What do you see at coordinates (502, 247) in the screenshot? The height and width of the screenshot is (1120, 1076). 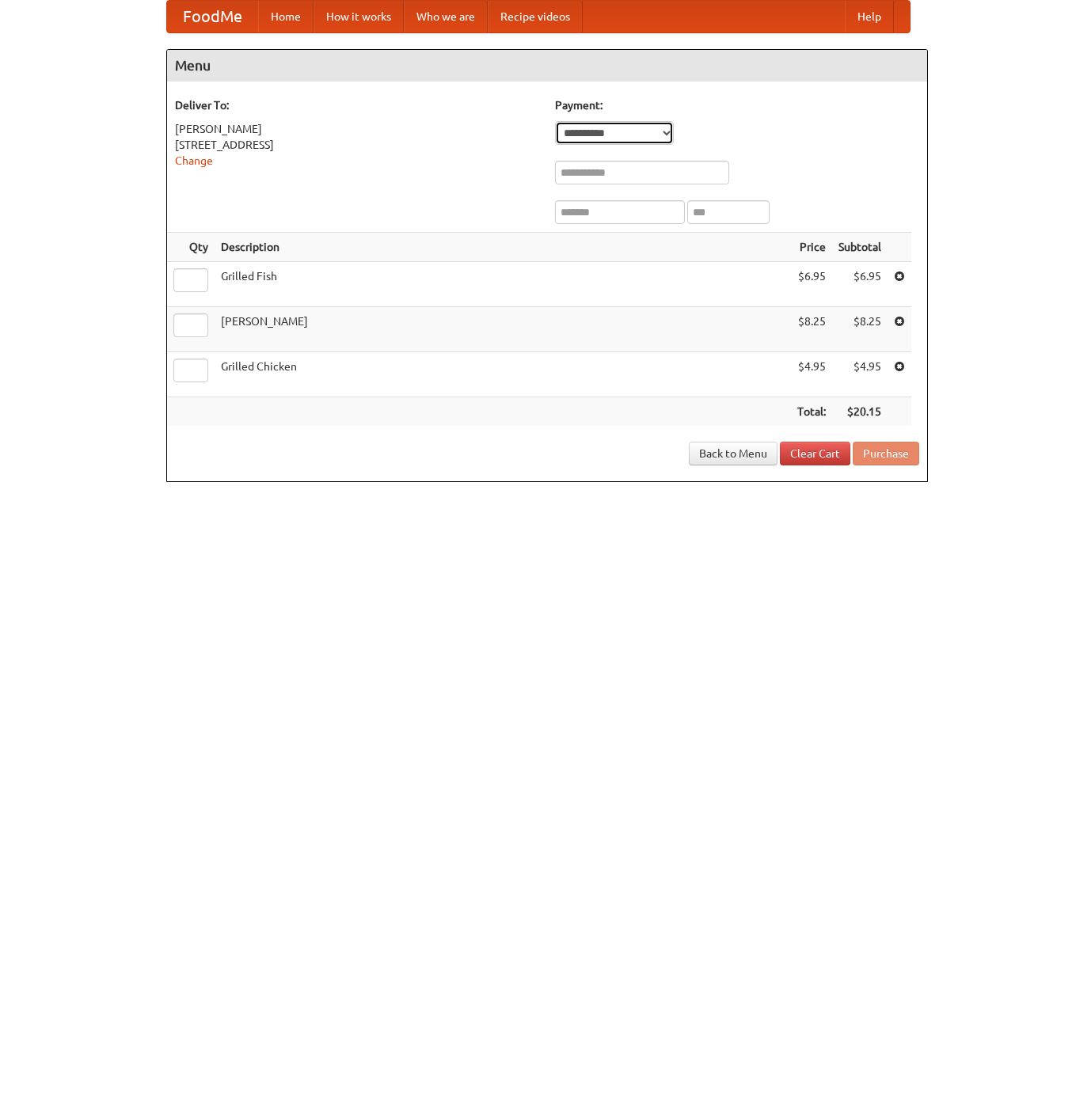 I see `th: Description` at bounding box center [502, 247].